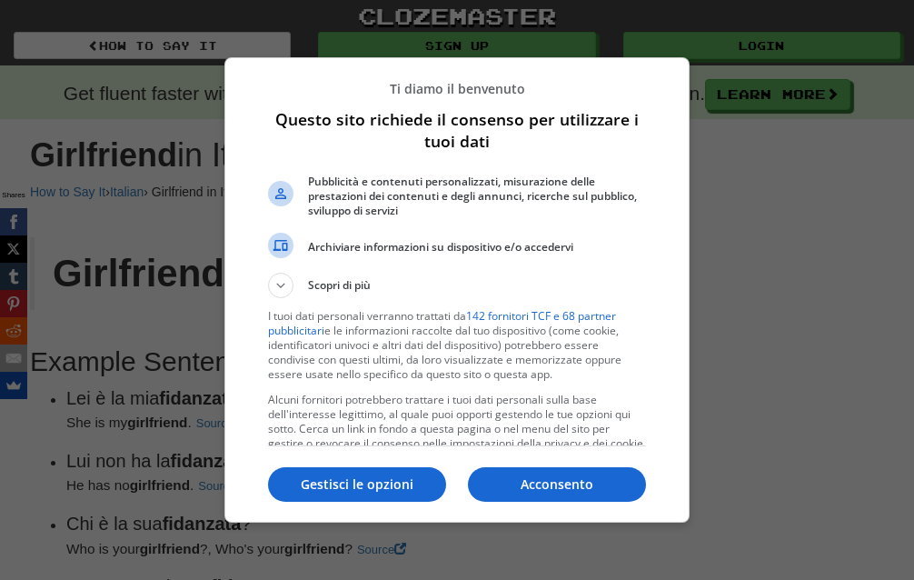  I want to click on p: Alcuni fornitori potrebbero trattare i tuoi dati personali sulla base dell'interesse legittimo, a..., so click(457, 422).